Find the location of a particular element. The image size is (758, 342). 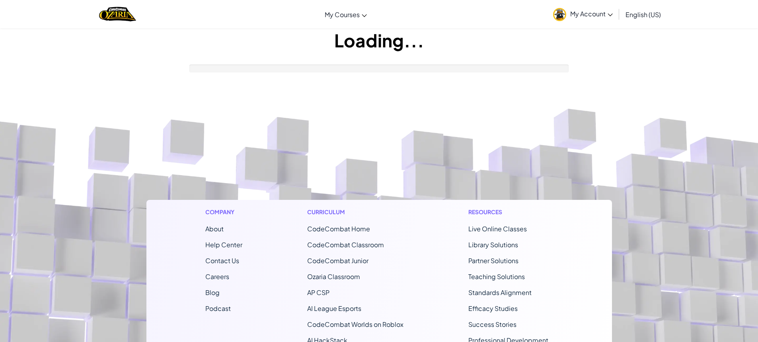

a: Ozaria by CodeCombat logo is located at coordinates (117, 14).